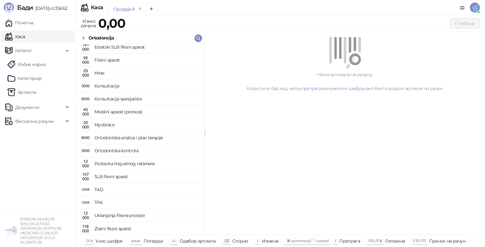 The width and height of the screenshot is (485, 247). Describe the element at coordinates (147, 164) in the screenshot. I see `h4: Postavka lingvalnog retainera` at that location.